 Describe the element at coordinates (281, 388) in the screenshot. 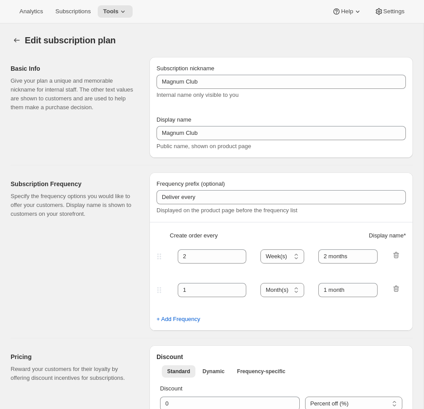

I see `p: Discount` at that location.